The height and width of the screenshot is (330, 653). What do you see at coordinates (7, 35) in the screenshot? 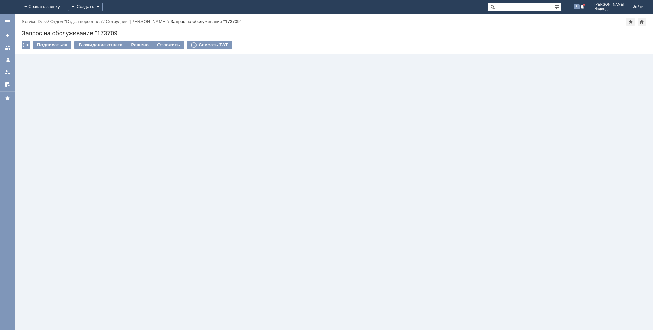
I see `a: Создать заявку` at bounding box center [7, 35].